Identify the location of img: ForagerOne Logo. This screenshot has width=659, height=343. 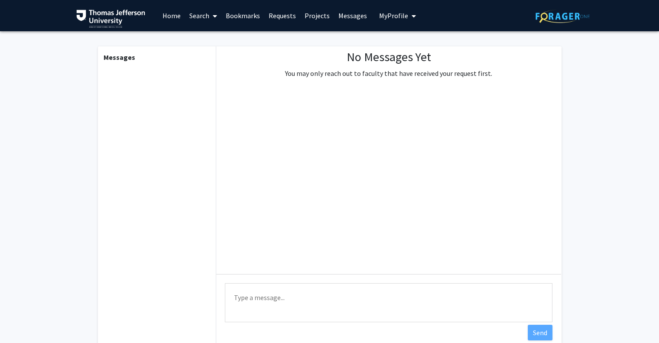
(563, 16).